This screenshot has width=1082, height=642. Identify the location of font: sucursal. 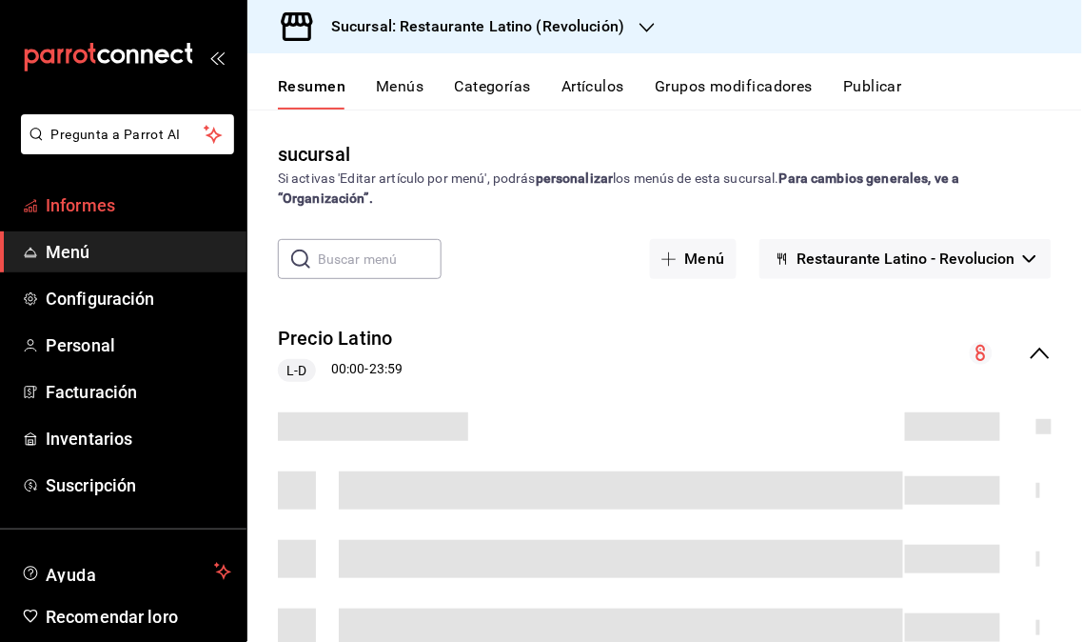
(314, 154).